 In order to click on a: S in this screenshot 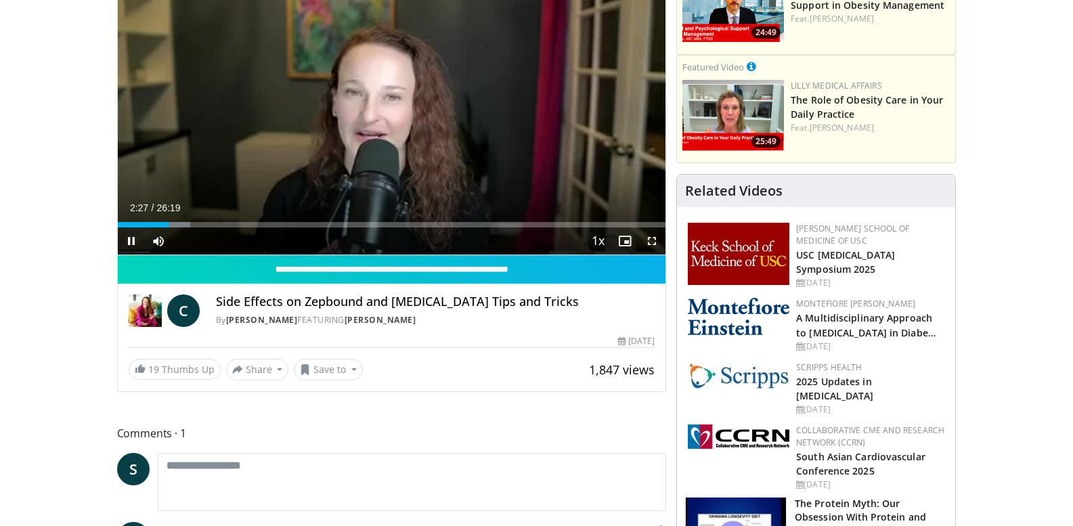, I will do `click(133, 469)`.